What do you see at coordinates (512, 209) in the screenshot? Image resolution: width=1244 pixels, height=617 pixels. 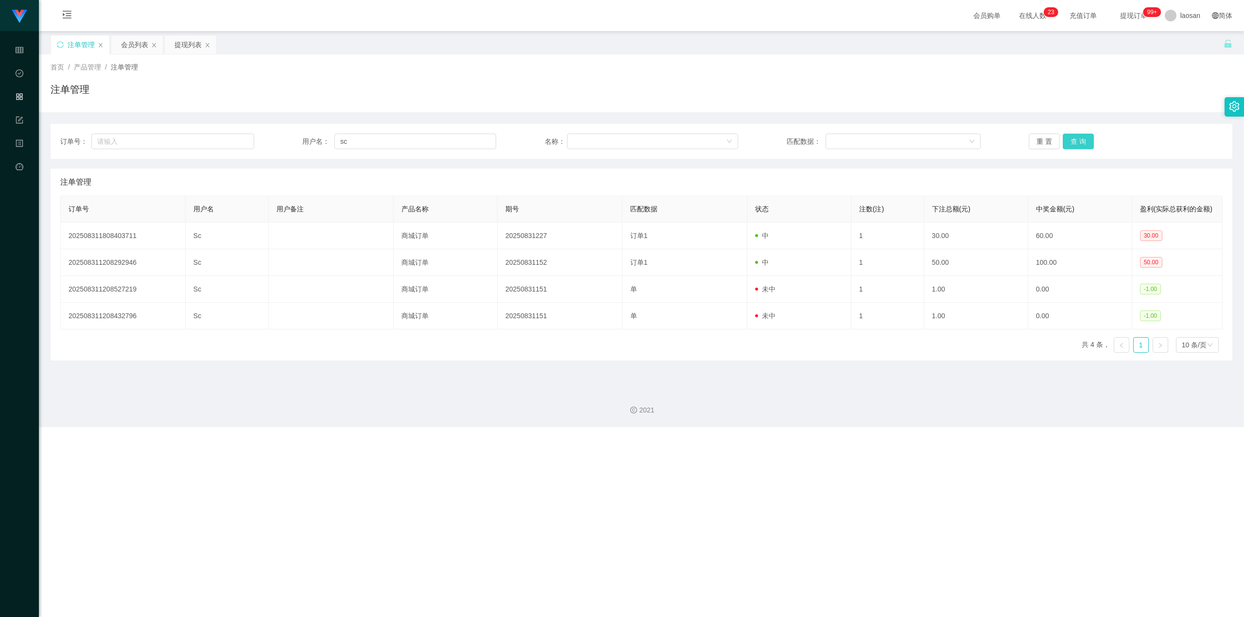 I see `span: 期号` at bounding box center [512, 209].